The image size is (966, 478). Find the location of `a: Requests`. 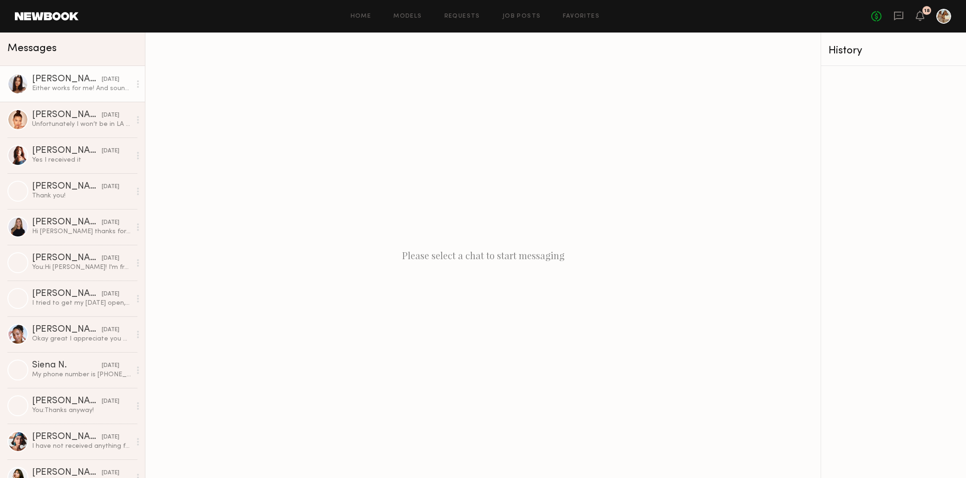

a: Requests is located at coordinates (462, 16).